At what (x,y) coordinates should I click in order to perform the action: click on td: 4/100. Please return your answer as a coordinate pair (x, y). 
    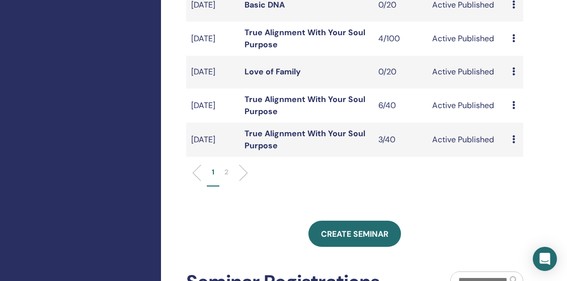
    Looking at the image, I should click on (400, 39).